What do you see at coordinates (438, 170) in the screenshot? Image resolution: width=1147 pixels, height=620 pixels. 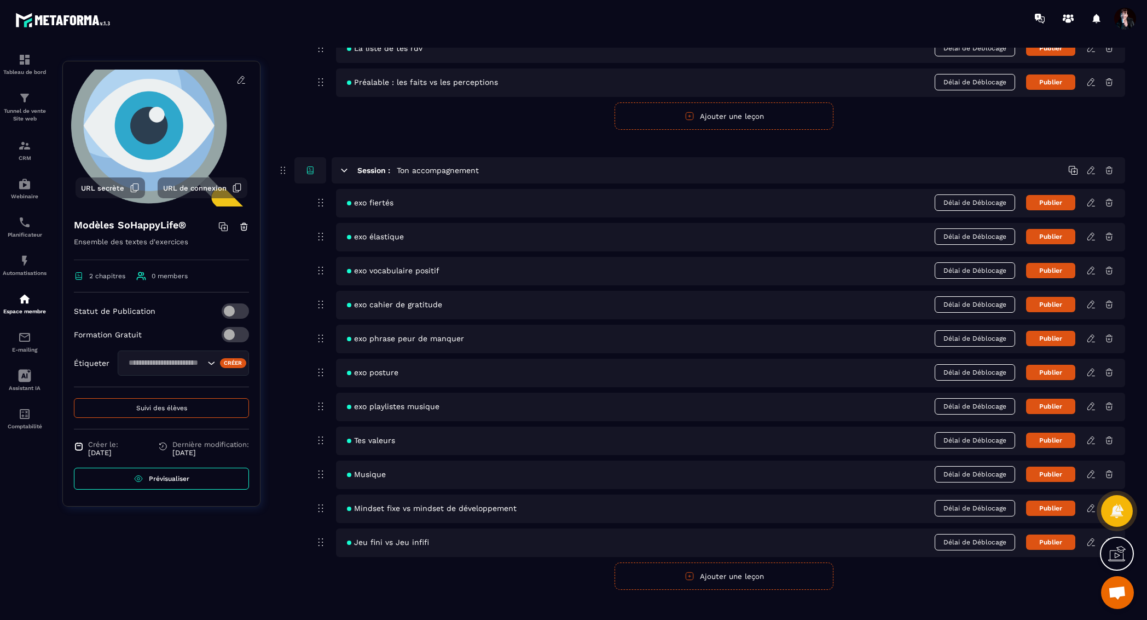 I see `h5: Ton accompagnement` at bounding box center [438, 170].